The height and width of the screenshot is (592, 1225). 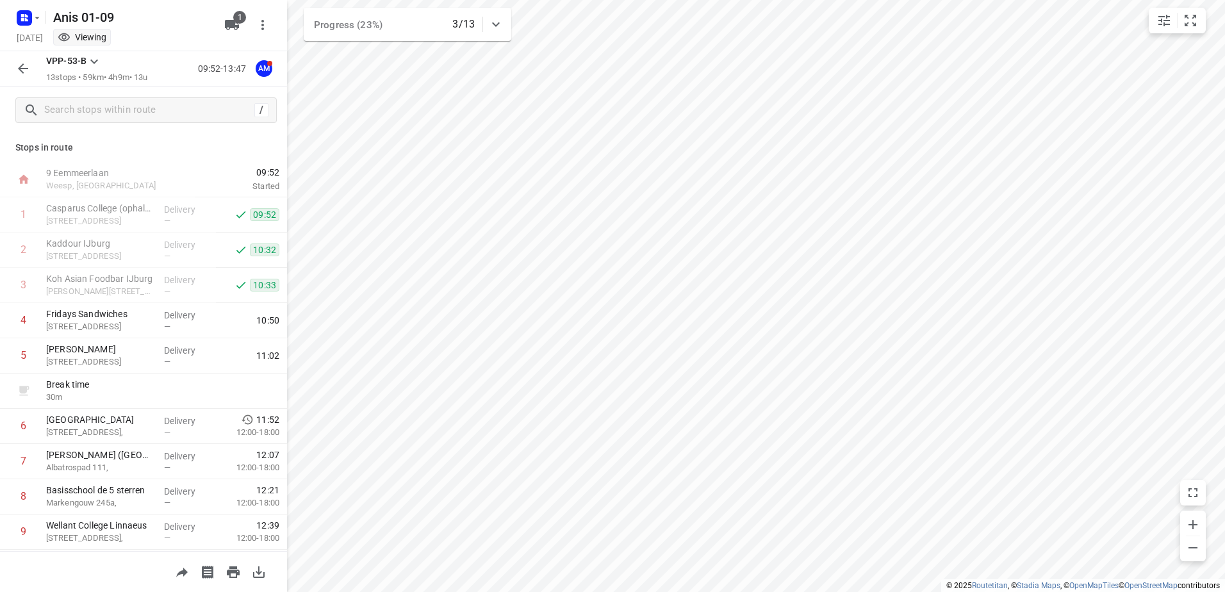 What do you see at coordinates (1177, 20) in the screenshot?
I see `div: small contained button group` at bounding box center [1177, 20].